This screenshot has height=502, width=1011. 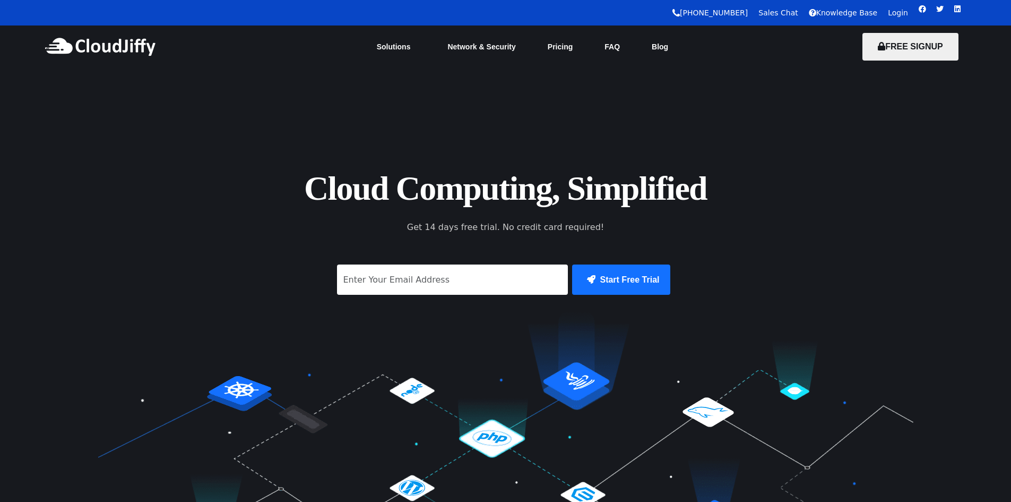 What do you see at coordinates (778, 13) in the screenshot?
I see `a: Sales Chat` at bounding box center [778, 13].